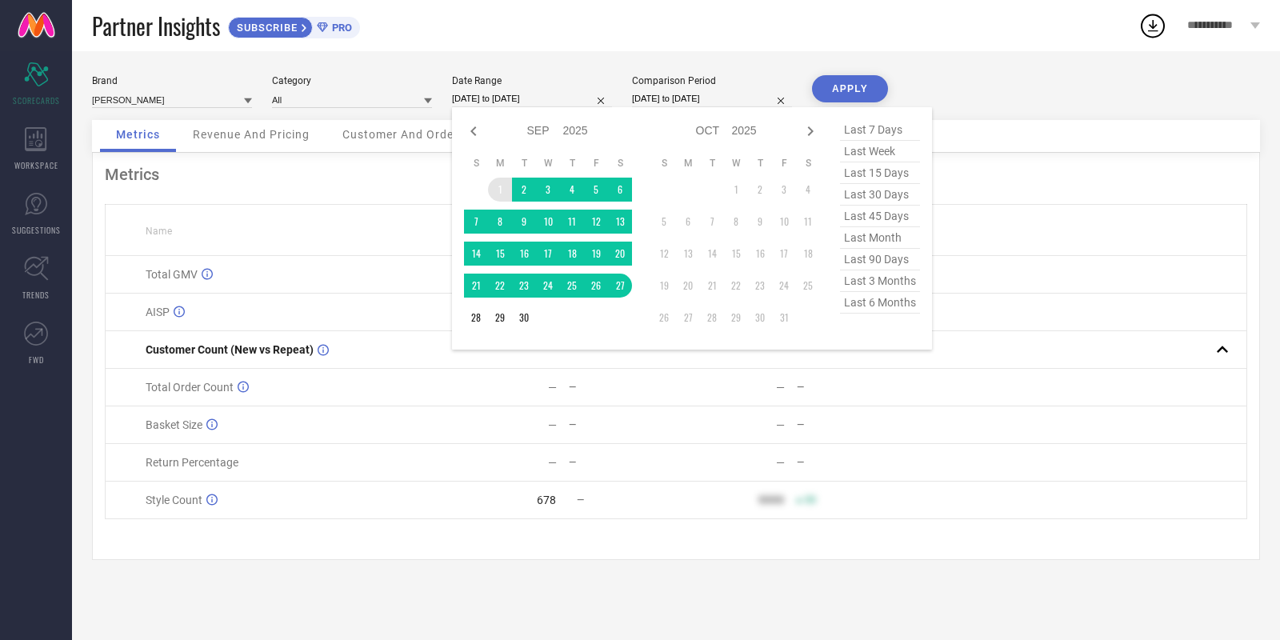 This screenshot has width=1280, height=640. I want to click on span: Return Percentage, so click(192, 462).